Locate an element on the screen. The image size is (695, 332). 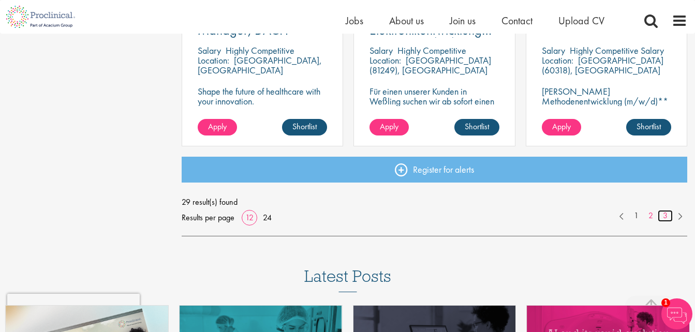
span: About us is located at coordinates (406, 21).